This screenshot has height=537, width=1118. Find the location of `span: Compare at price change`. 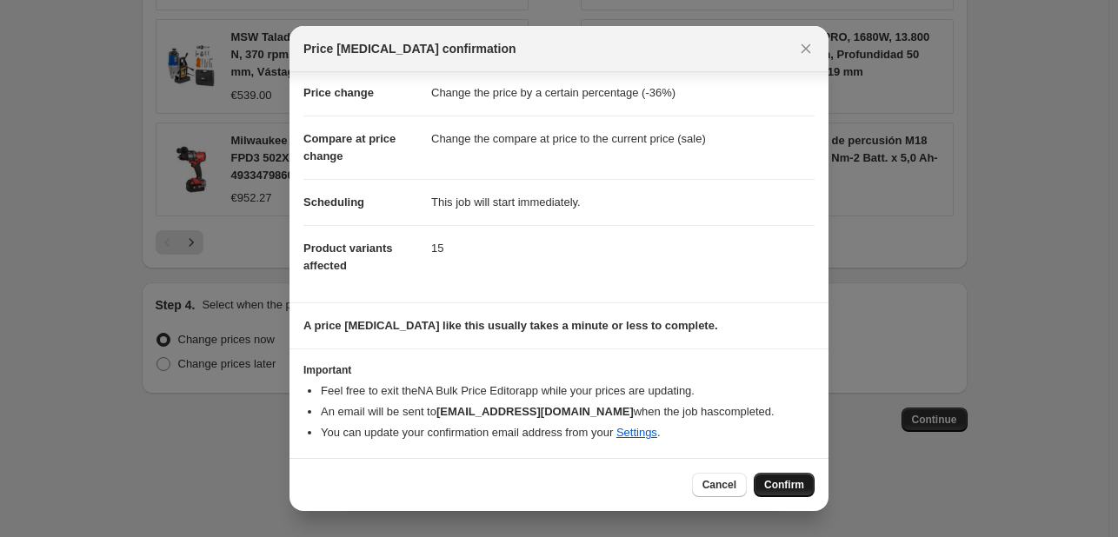

span: Compare at price change is located at coordinates (349, 147).